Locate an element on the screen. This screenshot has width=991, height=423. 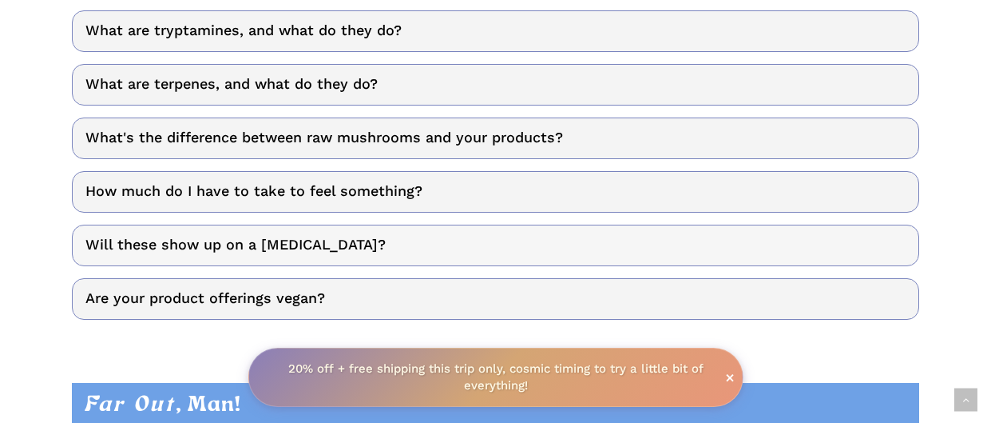
a: What are terpenes, and what do they do? is located at coordinates (495, 85).